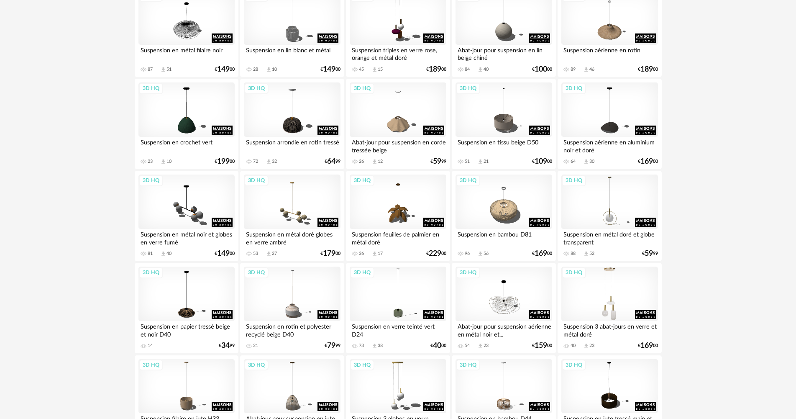 The width and height of the screenshot is (796, 419). What do you see at coordinates (150, 69) in the screenshot?
I see `div: 87` at bounding box center [150, 69].